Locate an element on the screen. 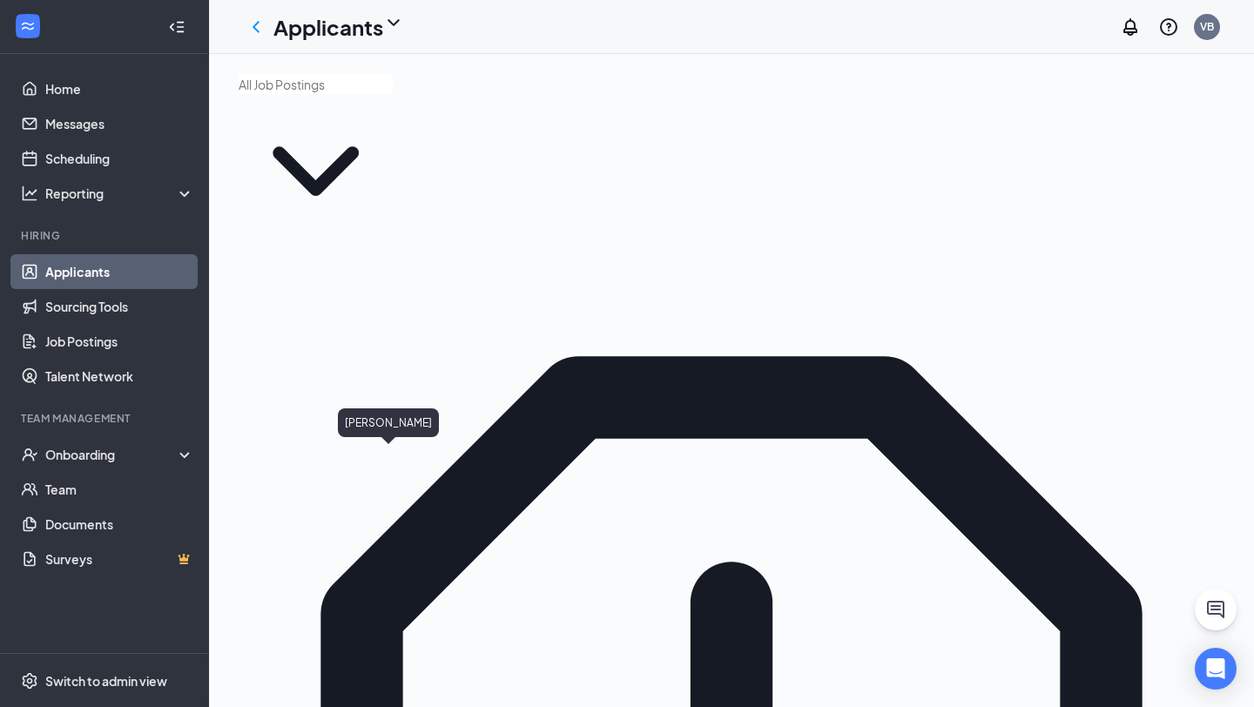  div: Switch to admin view is located at coordinates (106, 681).